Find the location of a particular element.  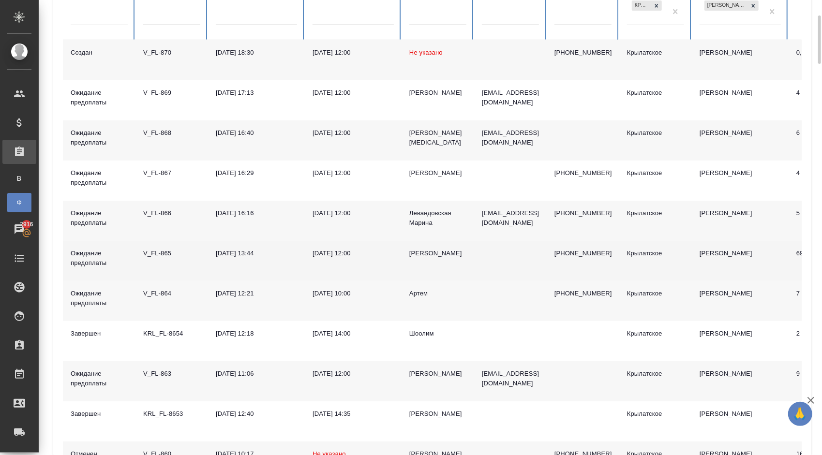

div: V_FL-868 is located at coordinates (172, 133).